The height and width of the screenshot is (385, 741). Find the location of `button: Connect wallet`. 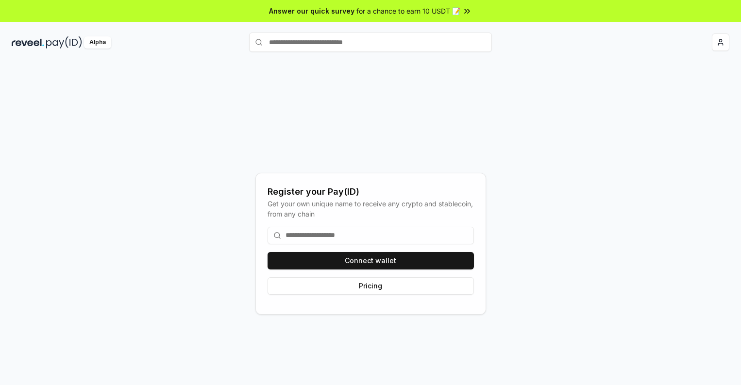

button: Connect wallet is located at coordinates (370, 261).